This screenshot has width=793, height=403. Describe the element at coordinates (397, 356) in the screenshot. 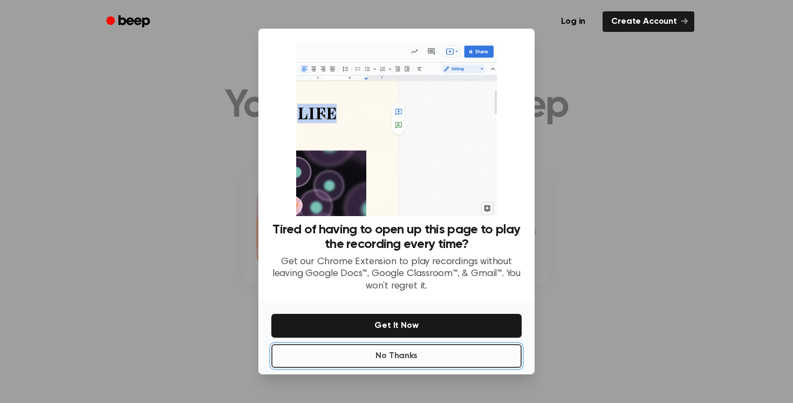

I see `button: No Thanks` at that location.